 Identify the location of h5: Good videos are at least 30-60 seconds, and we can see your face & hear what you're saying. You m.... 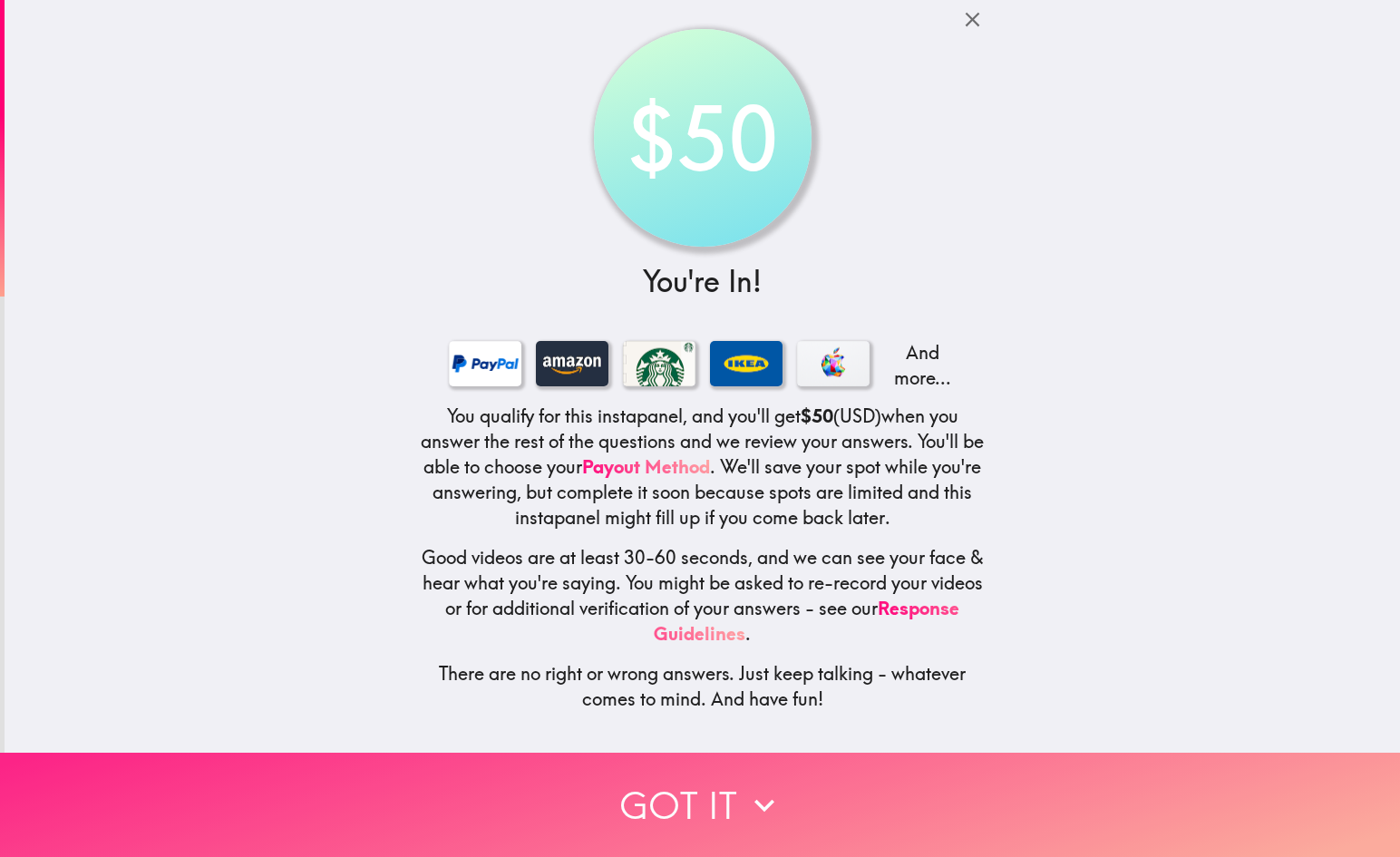
(703, 596).